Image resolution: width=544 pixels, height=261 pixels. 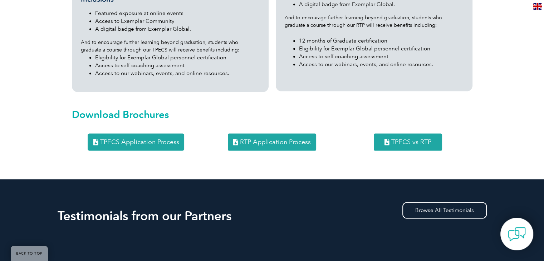 What do you see at coordinates (411, 142) in the screenshot?
I see `span: TPECS vs RTP` at bounding box center [411, 142].